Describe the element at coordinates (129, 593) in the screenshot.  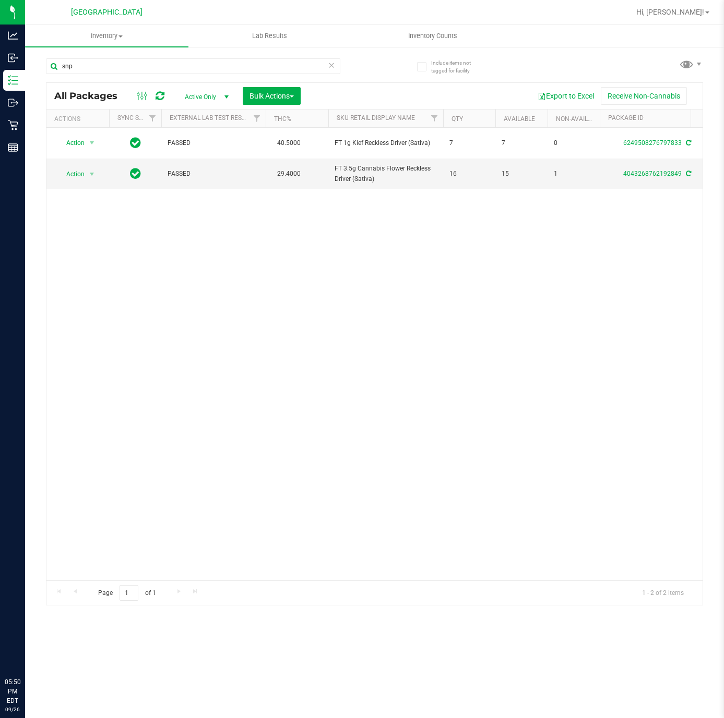
I see `input: 1` at that location.